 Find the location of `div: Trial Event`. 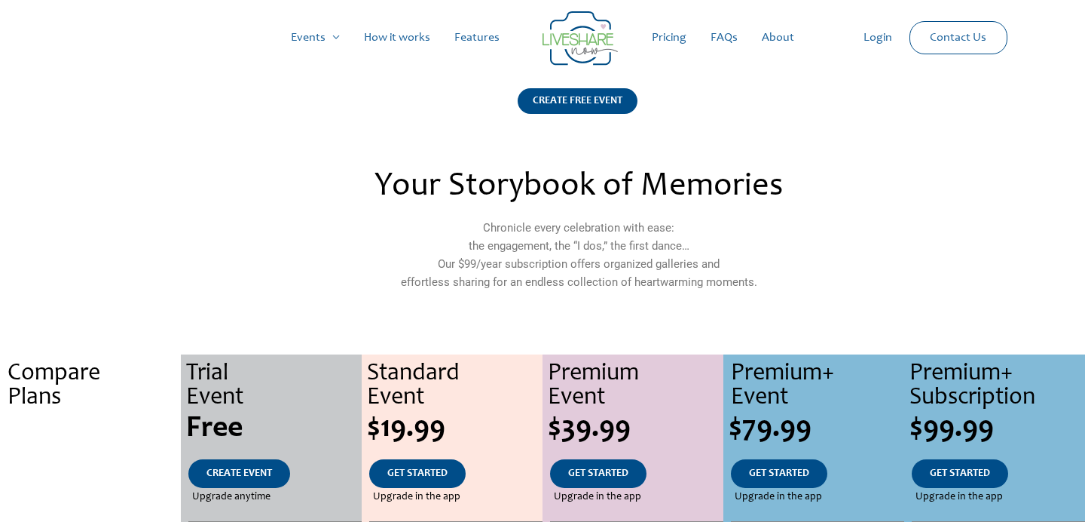

div: Trial Event is located at coordinates (274, 386).